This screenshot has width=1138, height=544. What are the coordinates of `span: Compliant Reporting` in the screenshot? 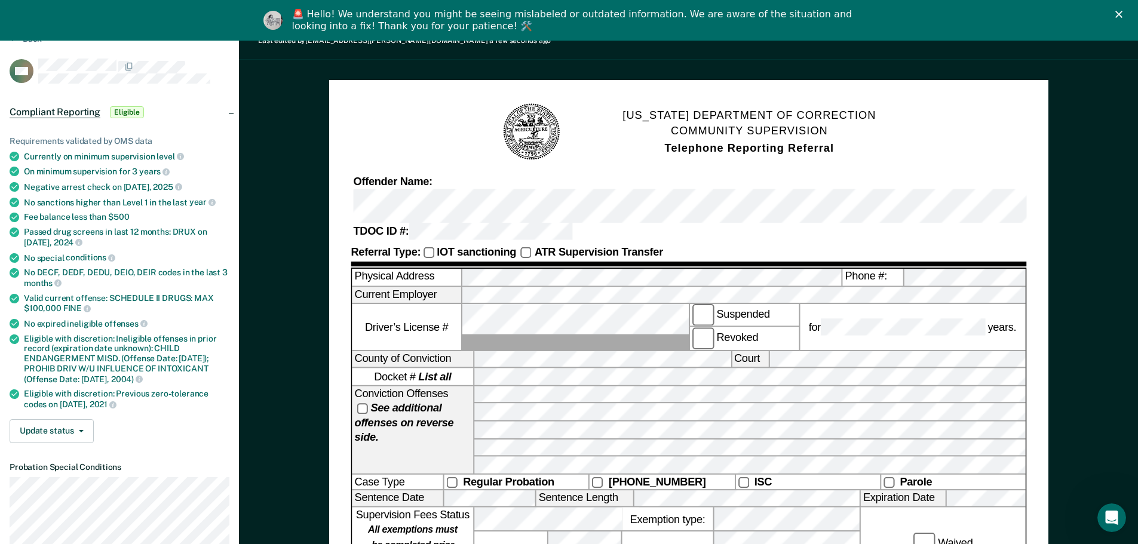 It's located at (55, 112).